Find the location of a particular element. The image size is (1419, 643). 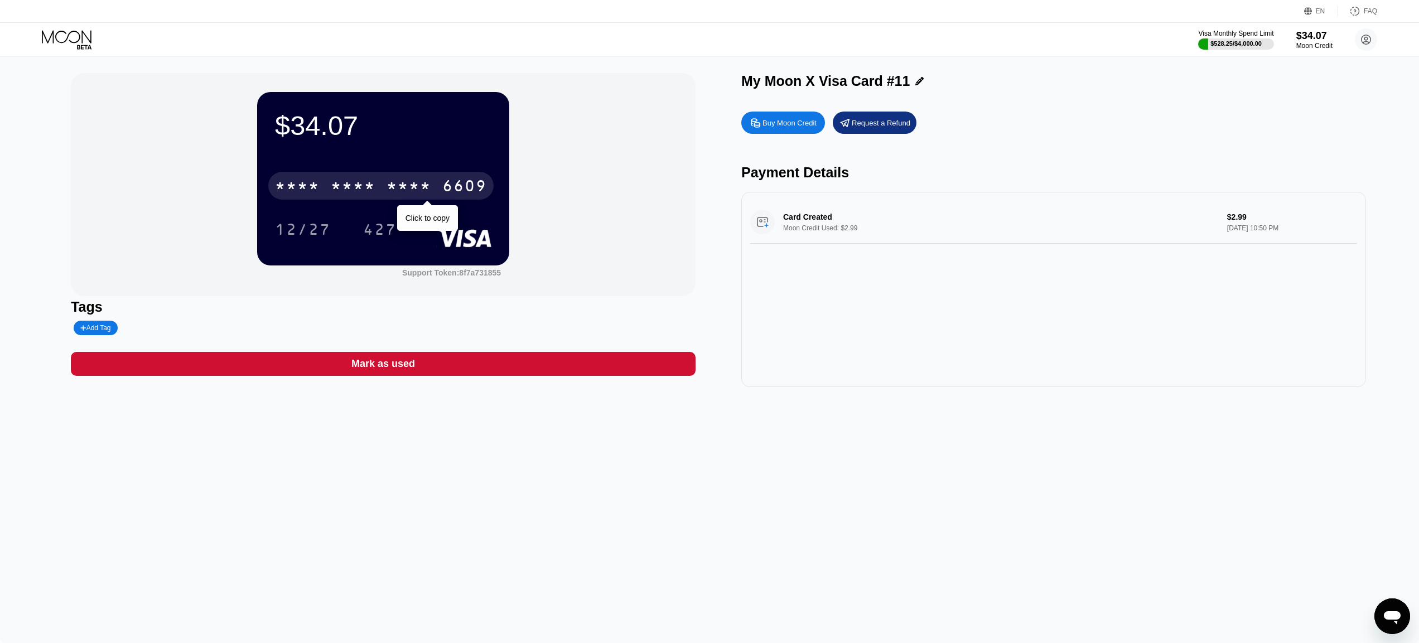

div: Click to copy is located at coordinates (427, 218).